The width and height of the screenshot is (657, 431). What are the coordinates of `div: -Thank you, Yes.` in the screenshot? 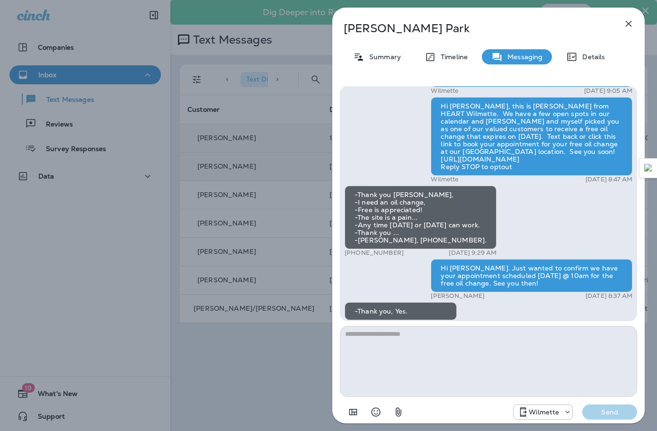 It's located at (401, 311).